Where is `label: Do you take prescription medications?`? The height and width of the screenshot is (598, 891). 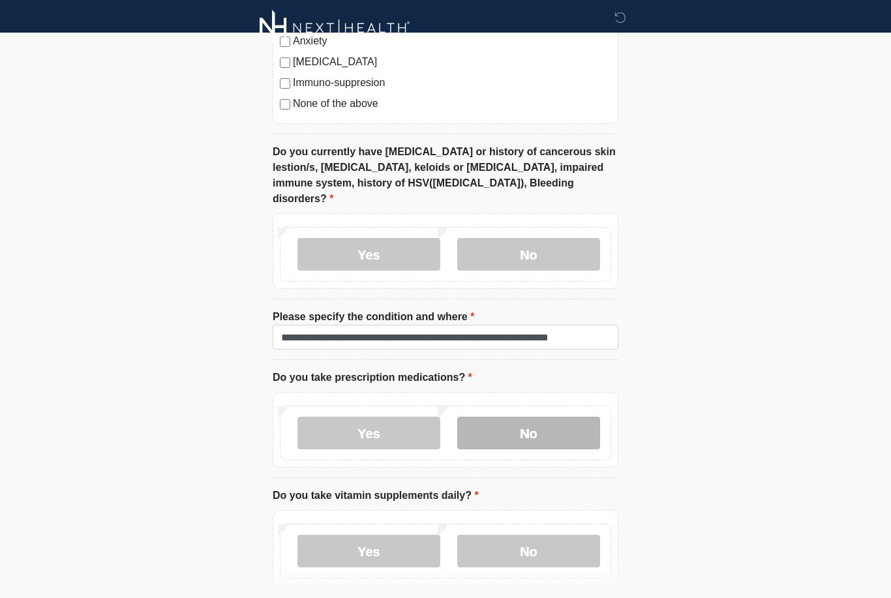
label: Do you take prescription medications? is located at coordinates (372, 378).